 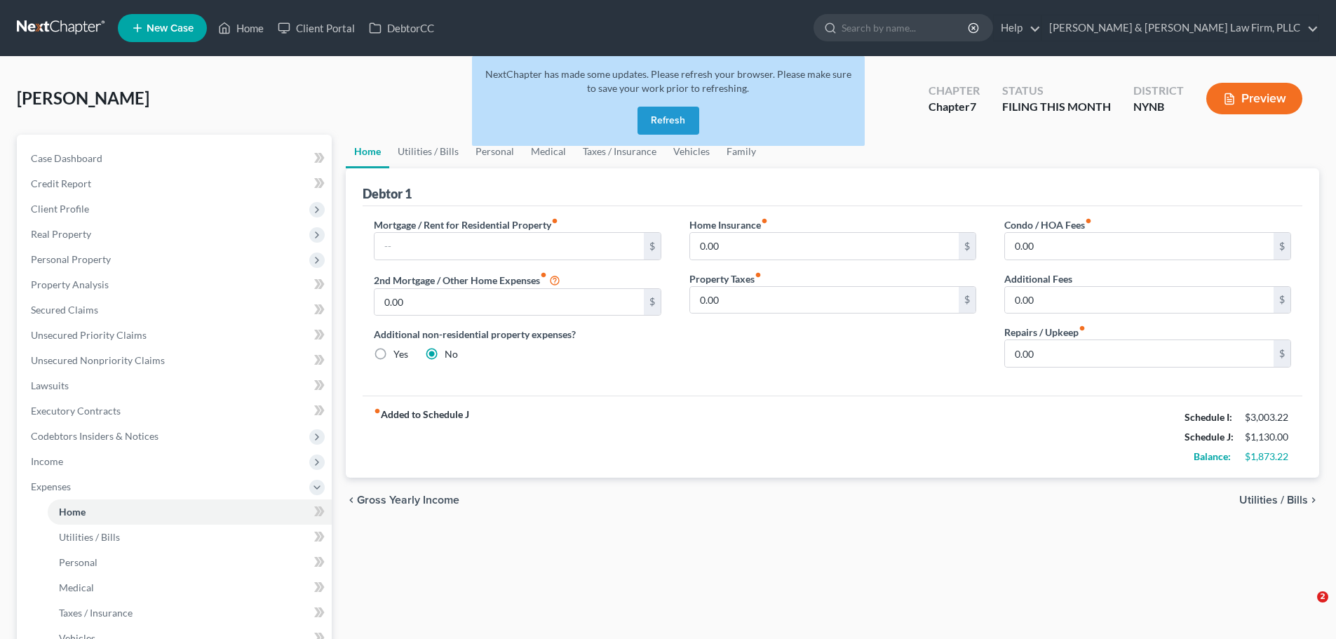 I want to click on span: Secured Claims, so click(x=65, y=309).